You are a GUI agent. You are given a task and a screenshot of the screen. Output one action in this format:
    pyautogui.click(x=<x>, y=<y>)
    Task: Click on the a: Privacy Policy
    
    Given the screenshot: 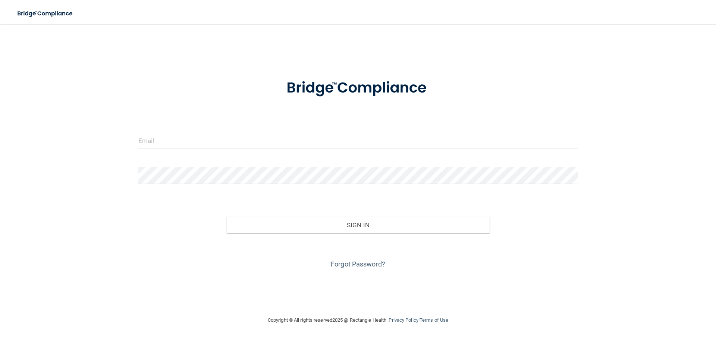 What is the action you would take?
    pyautogui.click(x=403, y=320)
    